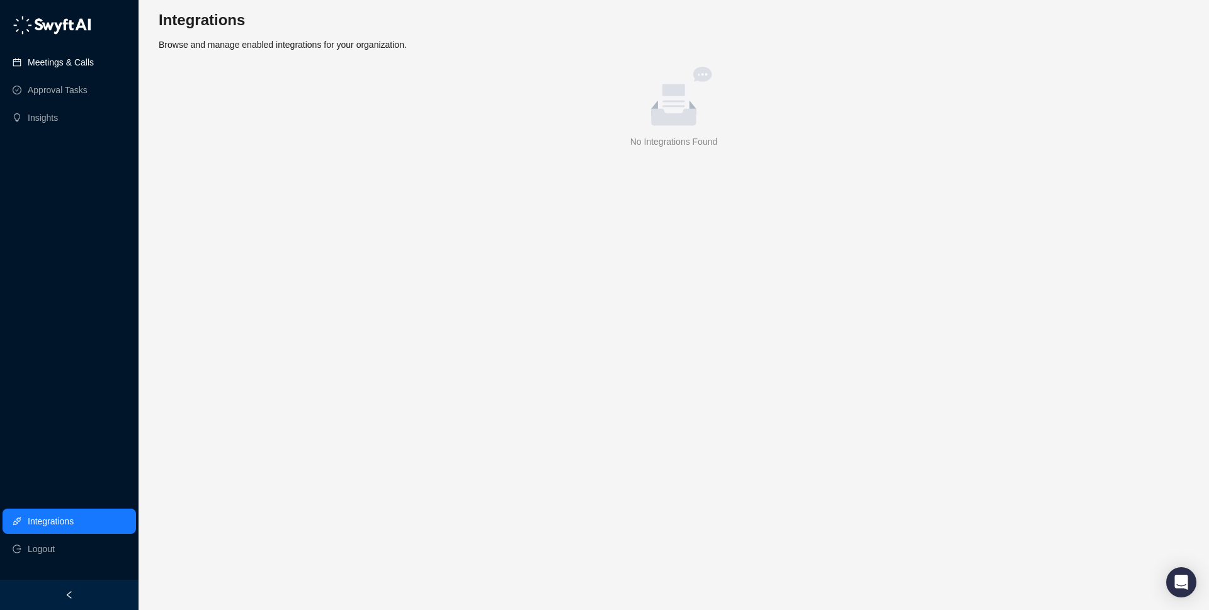 Image resolution: width=1209 pixels, height=610 pixels. I want to click on span: logout, so click(17, 549).